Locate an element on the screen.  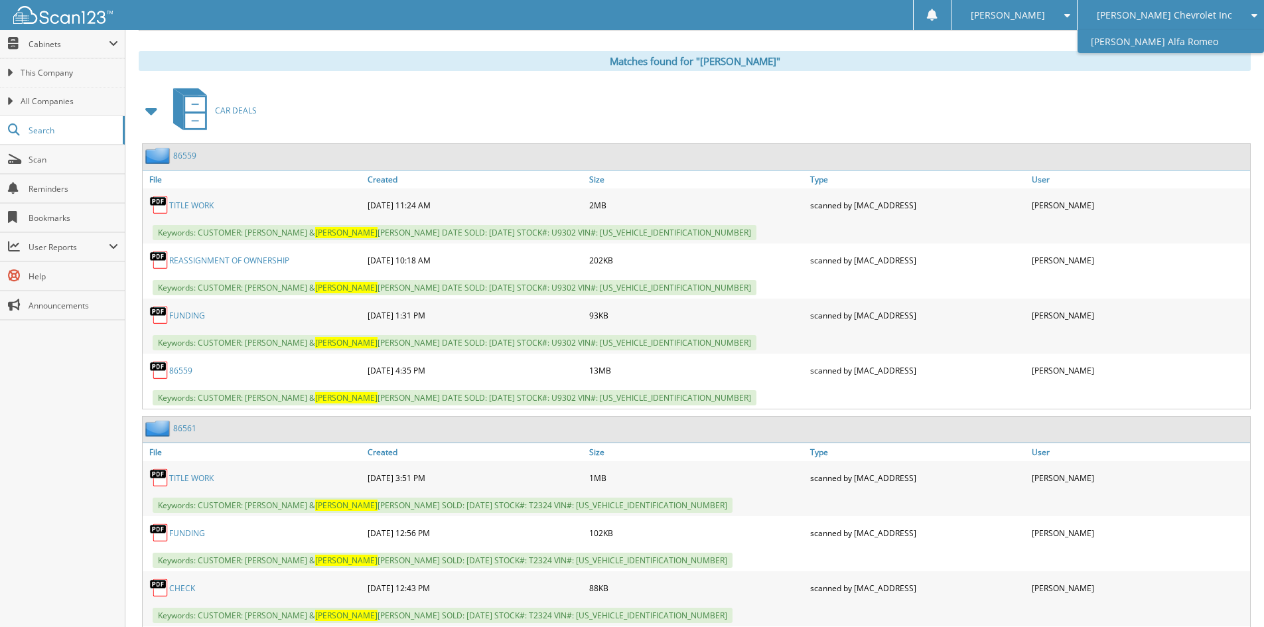
span: Bookmarks is located at coordinates (73, 218).